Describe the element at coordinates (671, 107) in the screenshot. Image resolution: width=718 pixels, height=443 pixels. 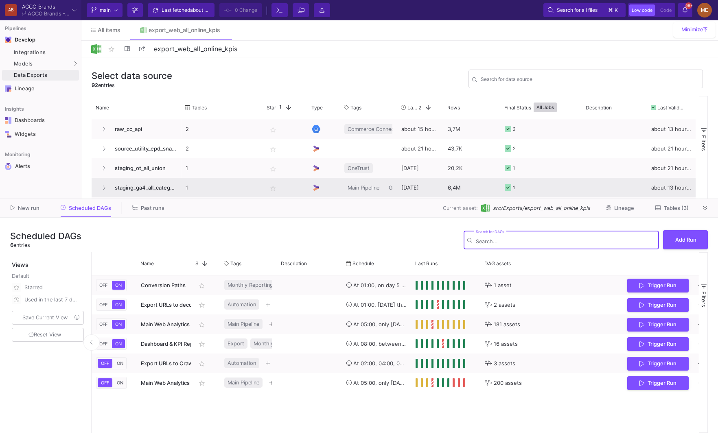
I see `span: Last Valid Job` at that location.